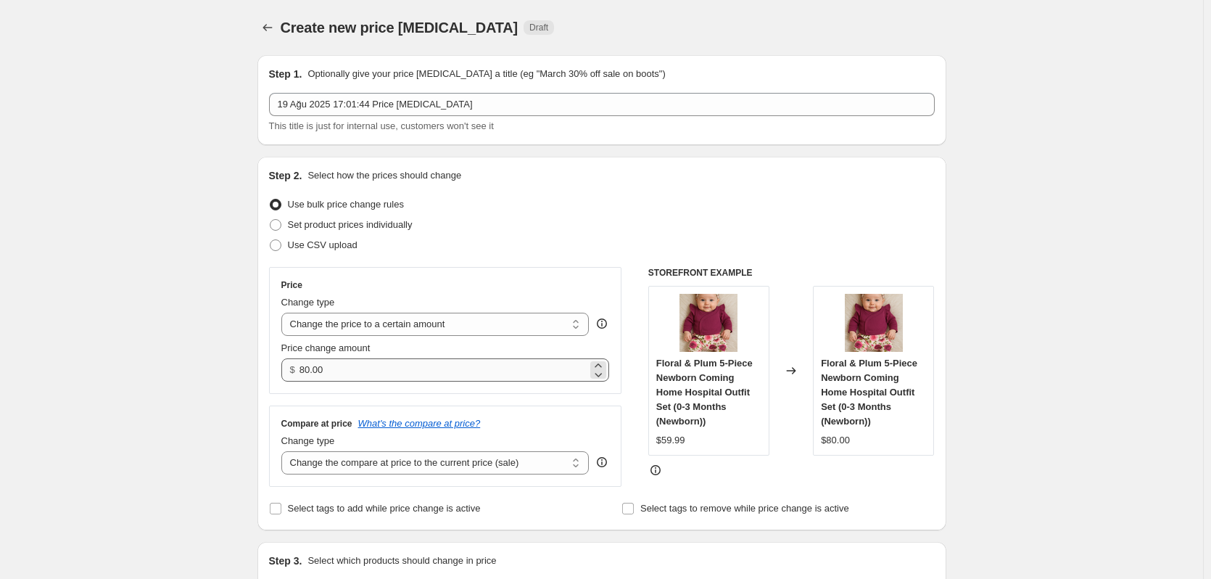  Describe the element at coordinates (384, 175) in the screenshot. I see `p: Select how the prices should change` at that location.